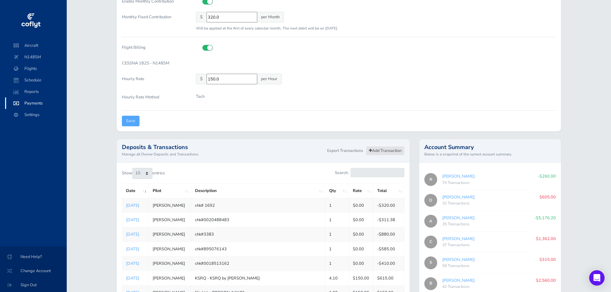 Image resolution: width=611 pixels, height=292 pixels. What do you see at coordinates (546, 281) in the screenshot?
I see `p: $2,560.00` at bounding box center [546, 281].